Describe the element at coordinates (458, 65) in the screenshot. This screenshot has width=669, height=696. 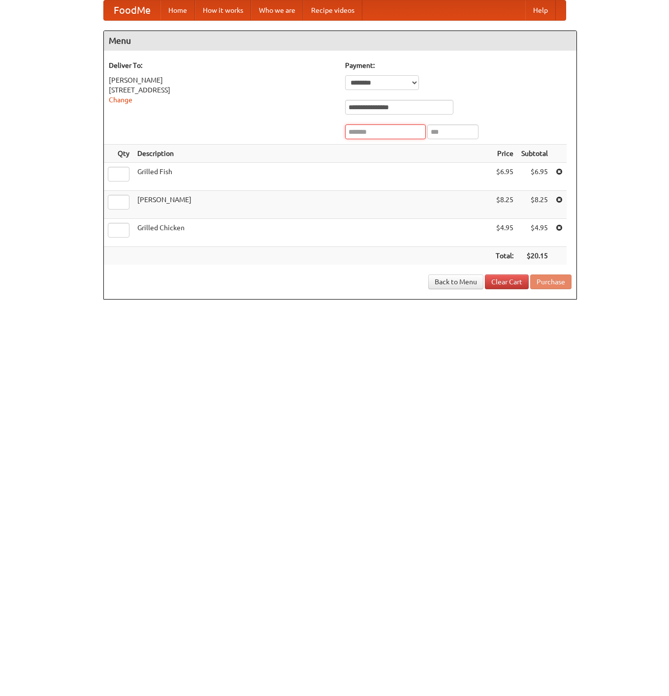
I see `h5: Payment:` at that location.